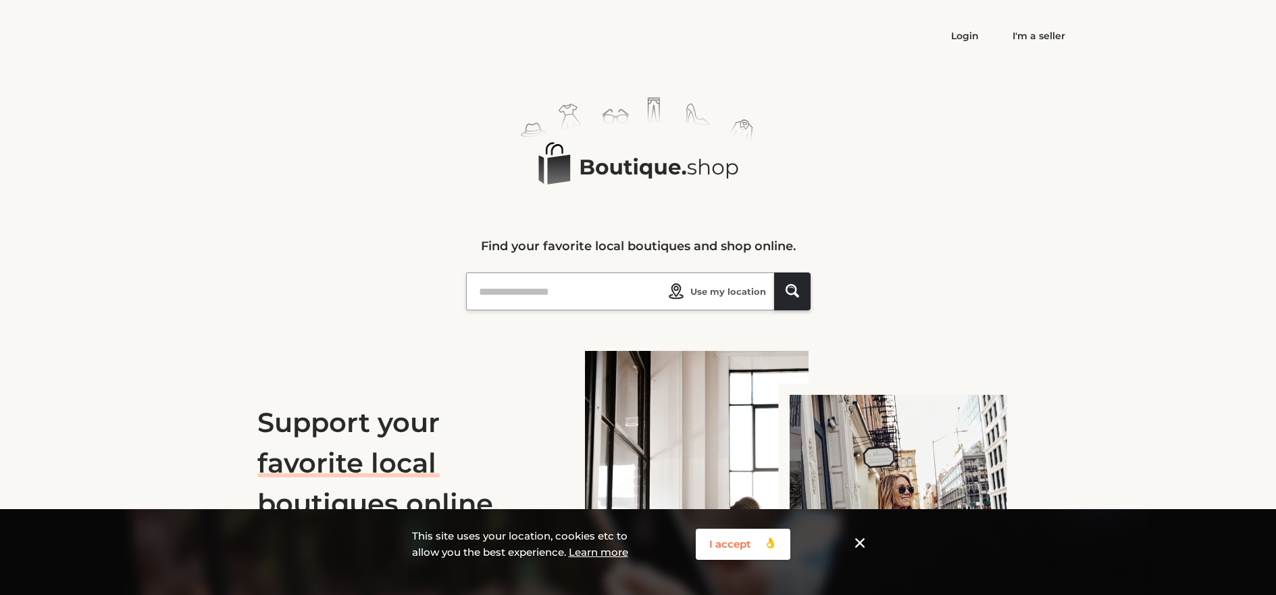  Describe the element at coordinates (728, 291) in the screenshot. I see `span: Use my location` at that location.